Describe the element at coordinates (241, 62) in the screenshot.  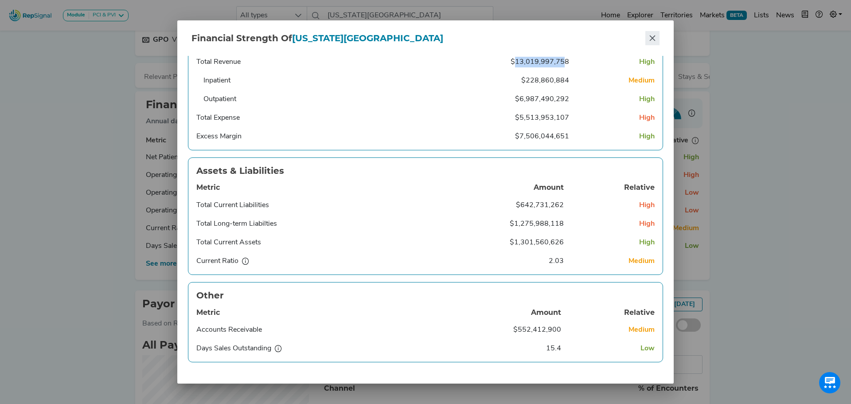
I see `div: Total Revenue` at that location.